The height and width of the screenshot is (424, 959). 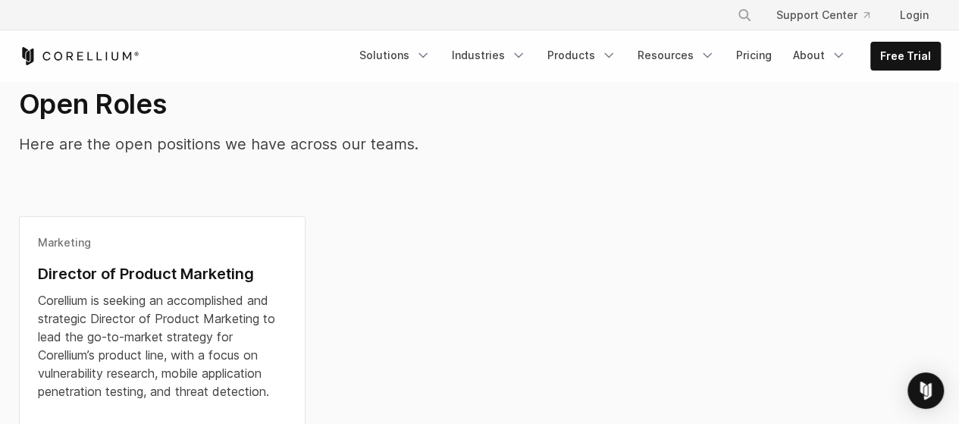 I want to click on div: Marketing, so click(x=162, y=243).